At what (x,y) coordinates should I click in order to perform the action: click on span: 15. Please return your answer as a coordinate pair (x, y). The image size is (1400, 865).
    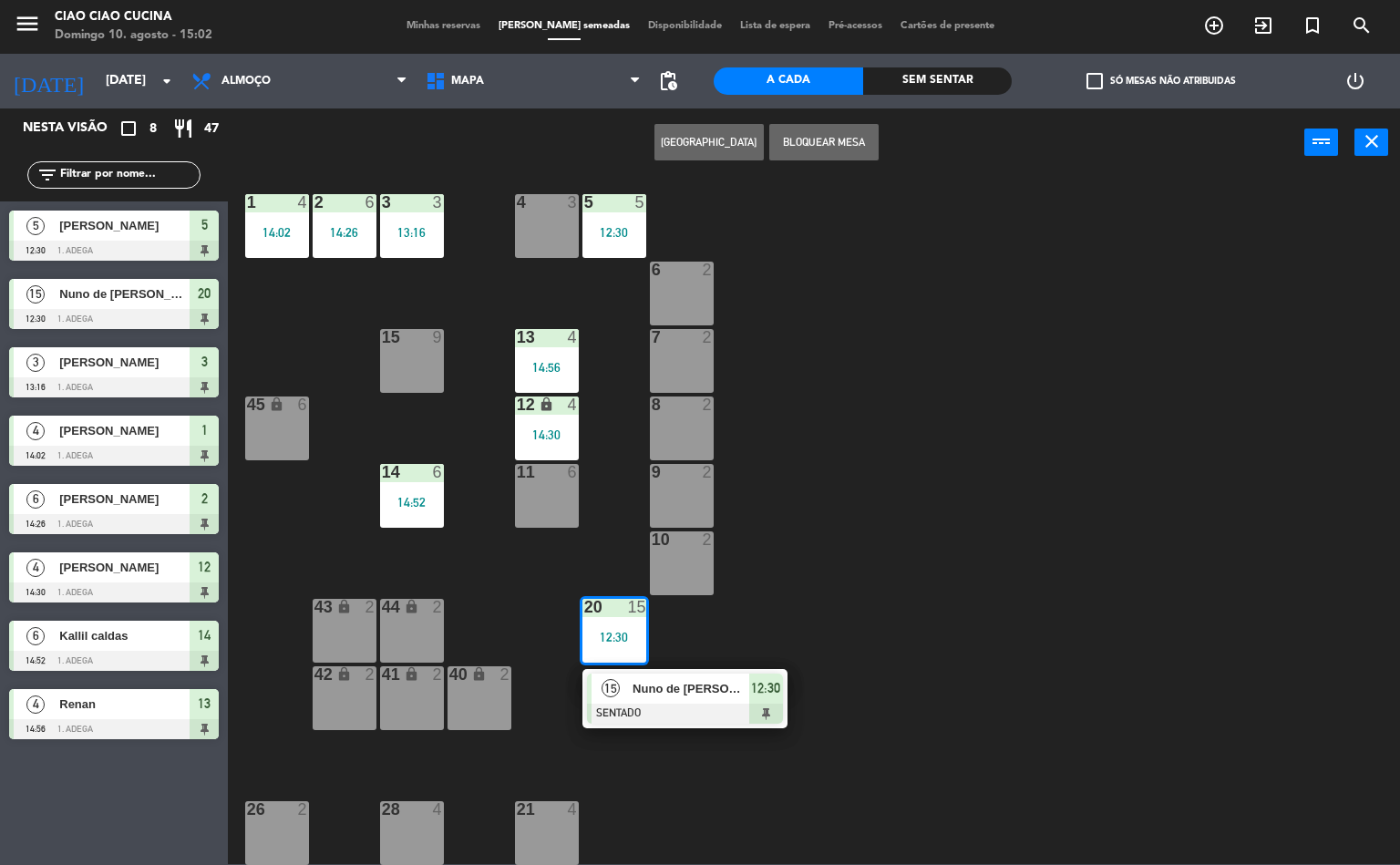
    Looking at the image, I should click on (36, 294).